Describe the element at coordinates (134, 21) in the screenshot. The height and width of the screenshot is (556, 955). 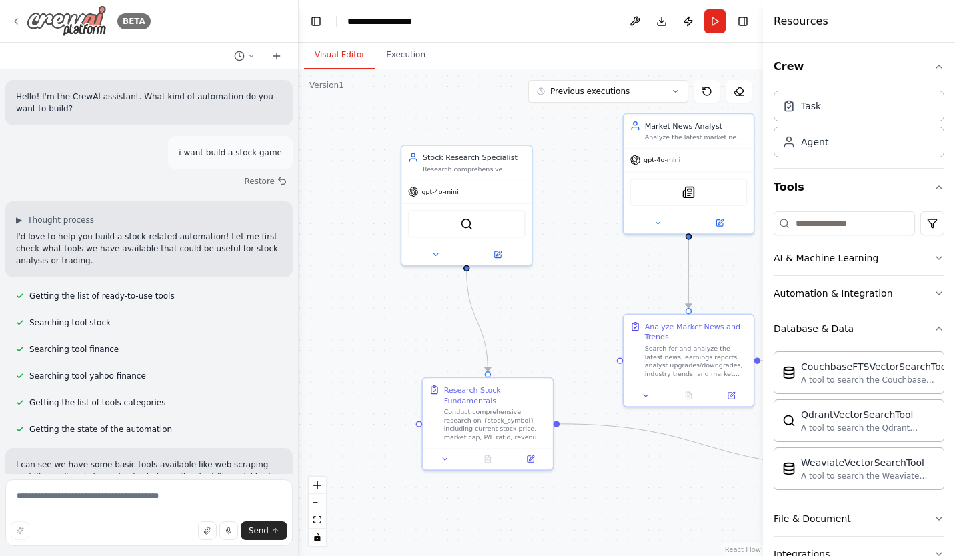
I see `div: BETA` at that location.